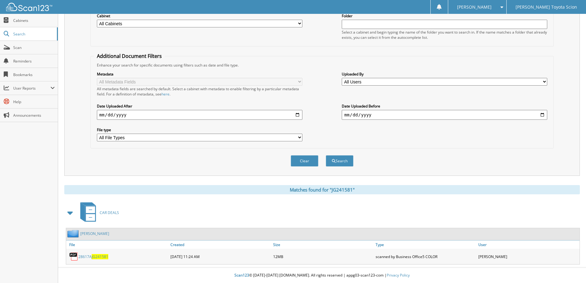 The width and height of the screenshot is (586, 283). I want to click on a: CAR DEALS, so click(98, 212).